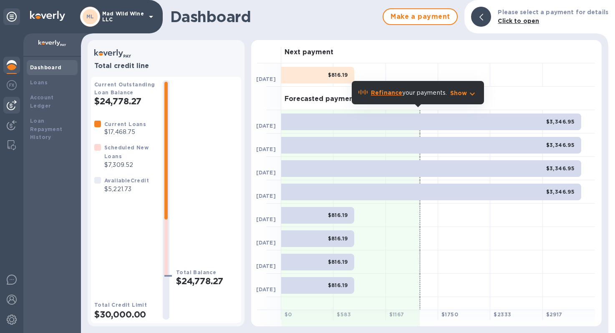 The image size is (615, 333). What do you see at coordinates (309, 52) in the screenshot?
I see `h3: Next payment` at bounding box center [309, 52].